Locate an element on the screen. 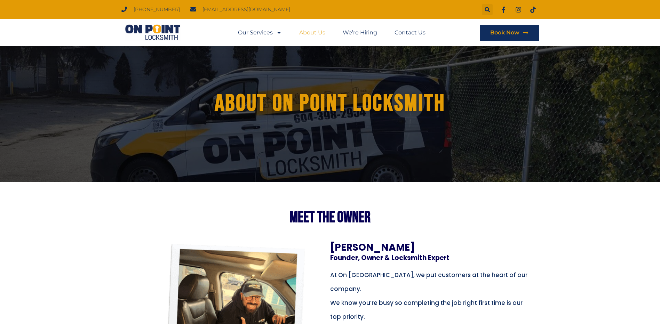 The width and height of the screenshot is (660, 324). a: Contact Us is located at coordinates (410, 33).